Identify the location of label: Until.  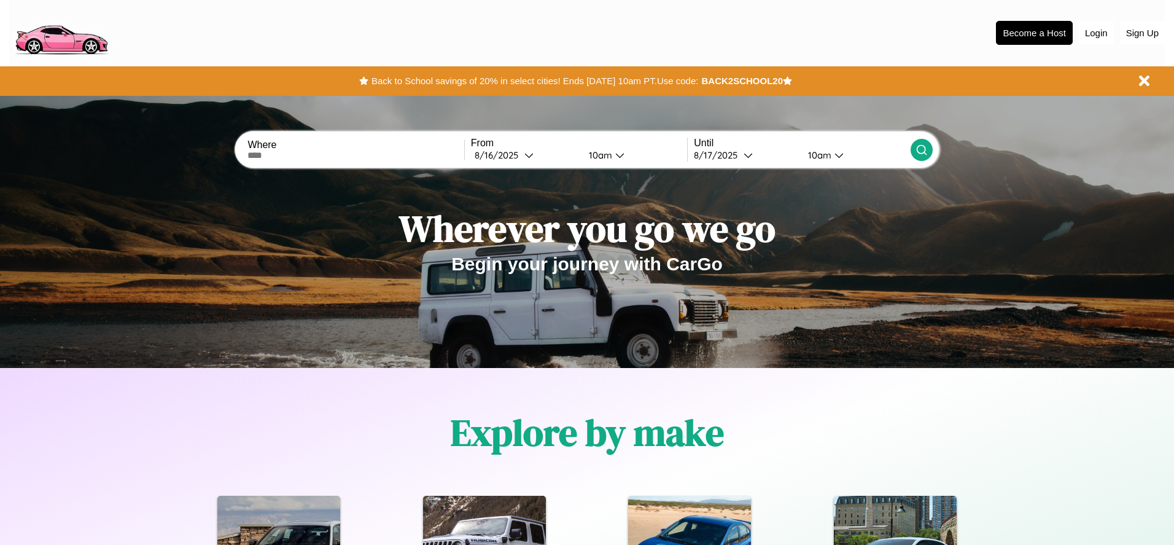
(802, 143).